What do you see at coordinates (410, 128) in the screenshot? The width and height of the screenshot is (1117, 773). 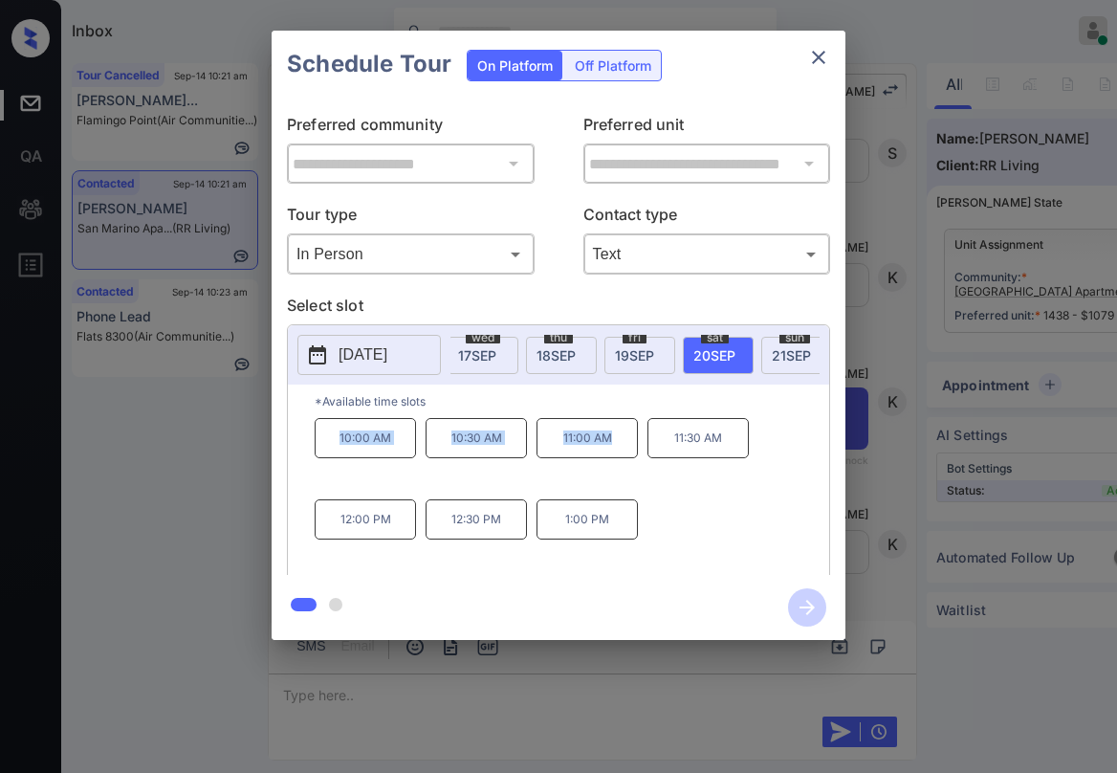 I see `p: Preferred community` at bounding box center [410, 128].